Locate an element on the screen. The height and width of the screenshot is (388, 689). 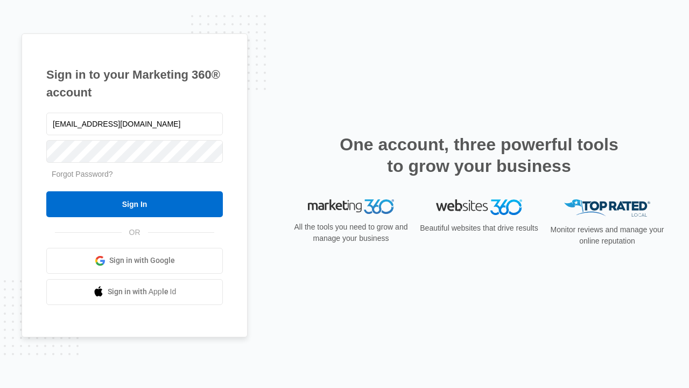
img: Websites 360 is located at coordinates (479, 207).